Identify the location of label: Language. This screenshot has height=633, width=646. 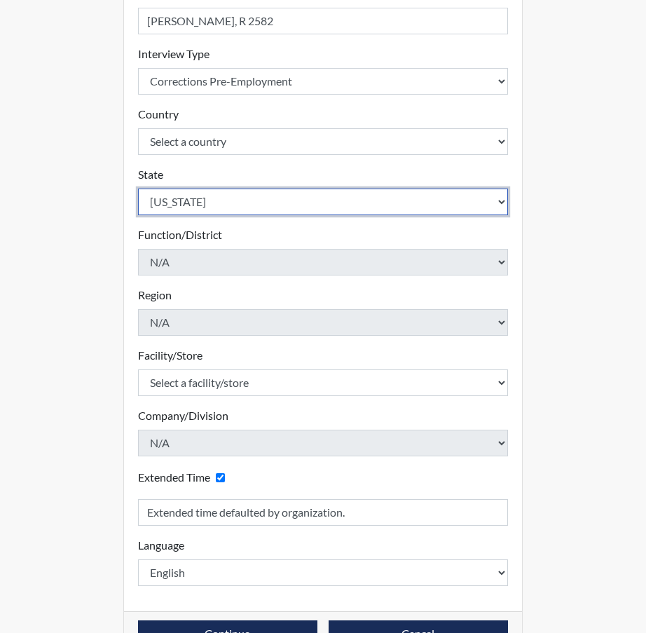
(161, 545).